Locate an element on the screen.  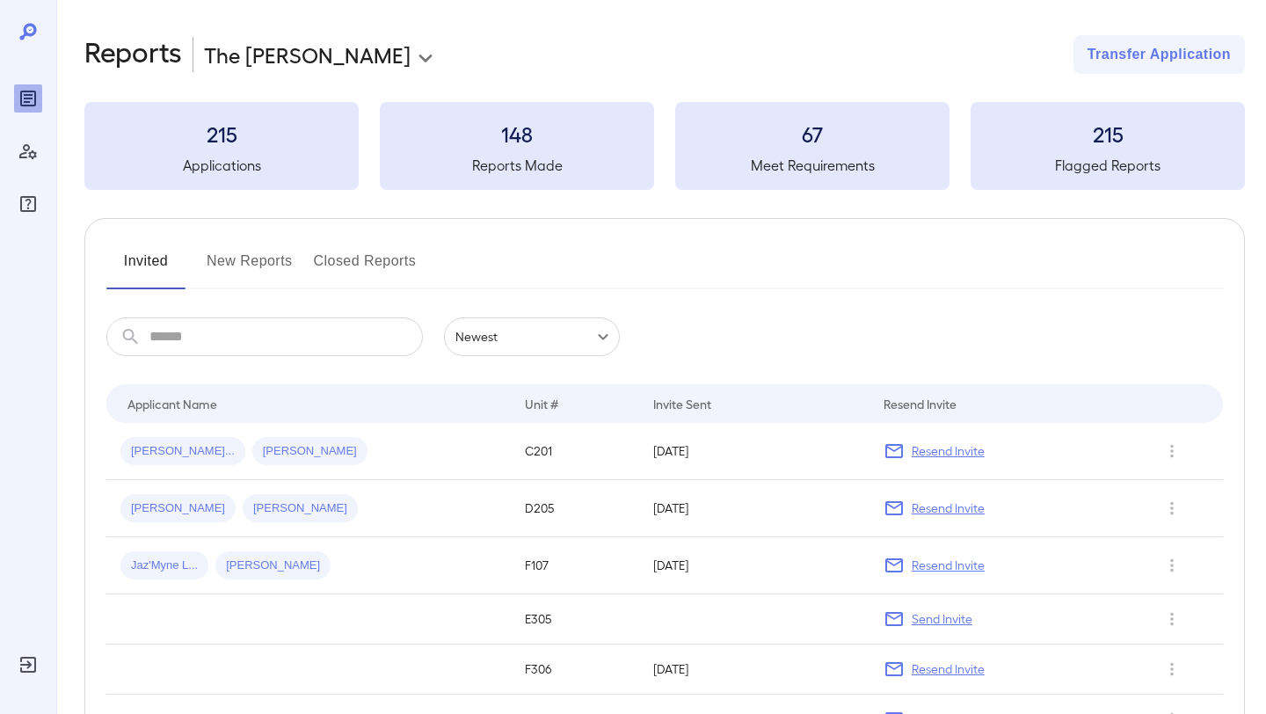
h2: Reports is located at coordinates (133, 55).